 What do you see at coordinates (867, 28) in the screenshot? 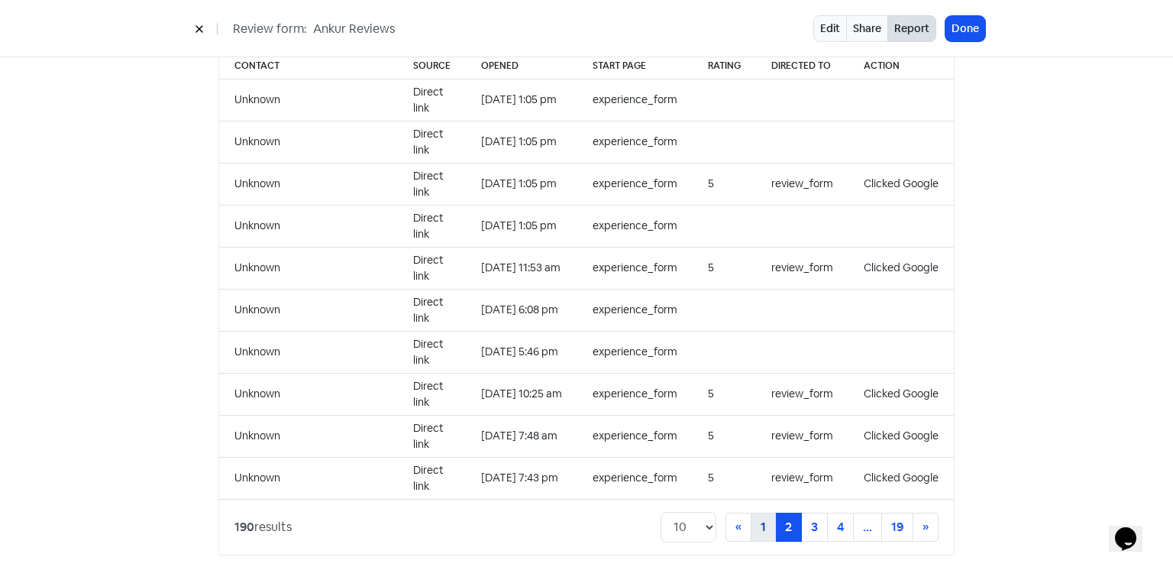
I see `a: Share` at bounding box center [867, 28].